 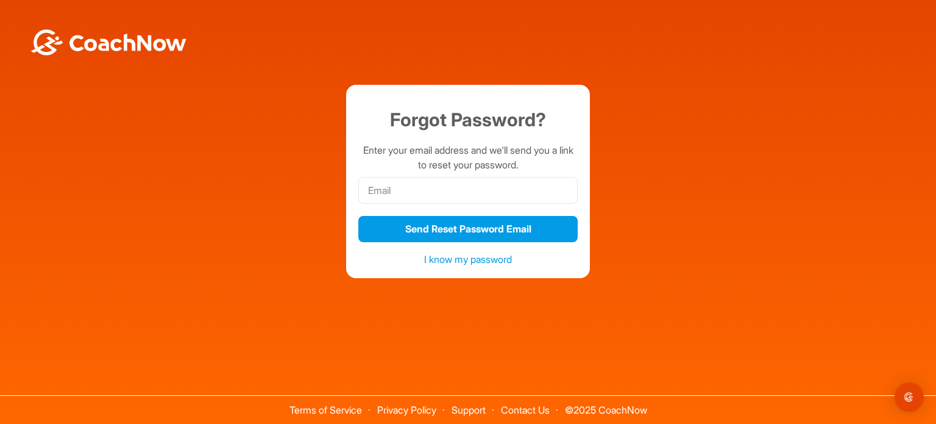 I want to click on div: Open Intercom Messenger, so click(x=909, y=397).